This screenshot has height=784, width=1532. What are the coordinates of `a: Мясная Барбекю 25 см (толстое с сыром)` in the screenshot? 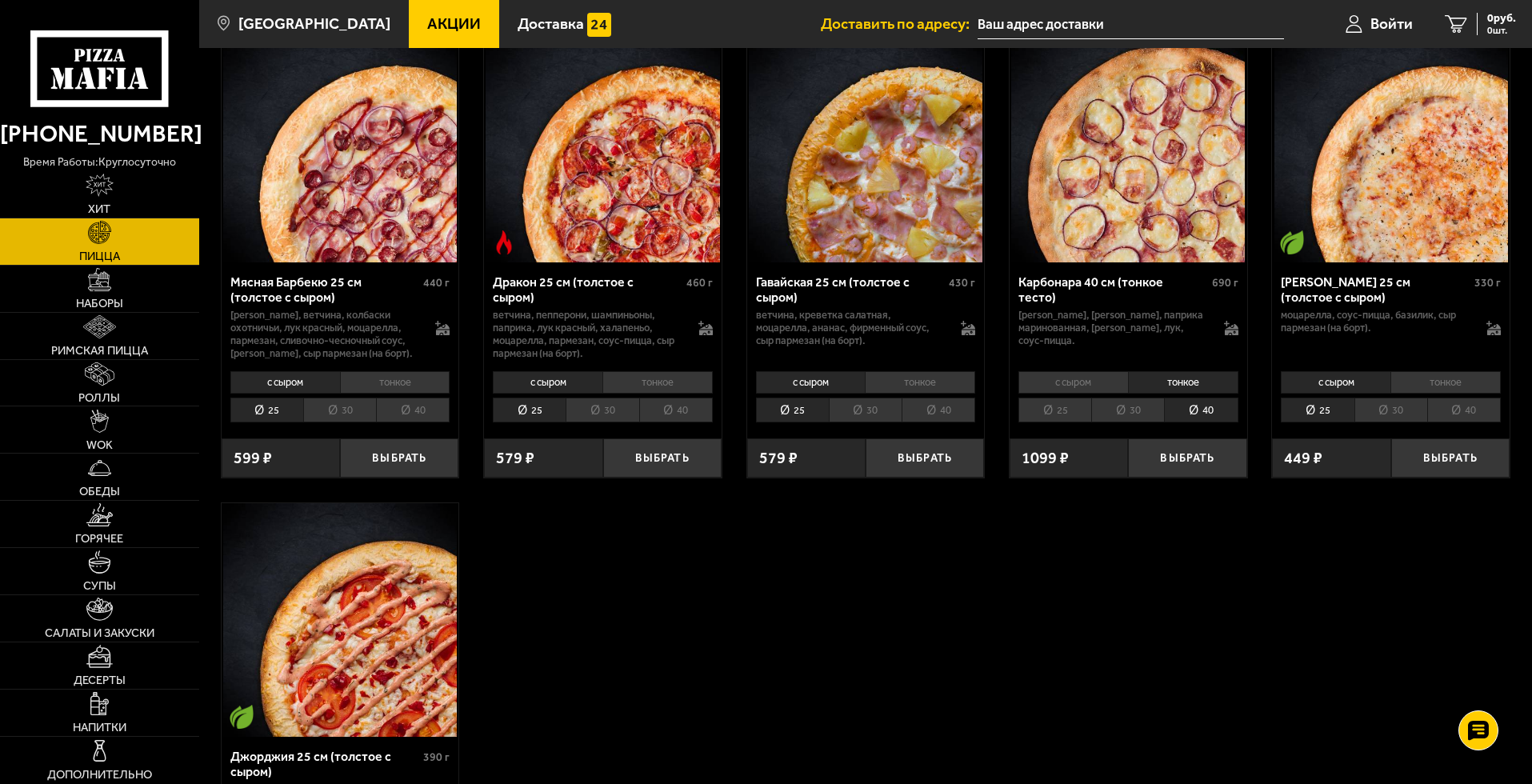 It's located at (340, 146).